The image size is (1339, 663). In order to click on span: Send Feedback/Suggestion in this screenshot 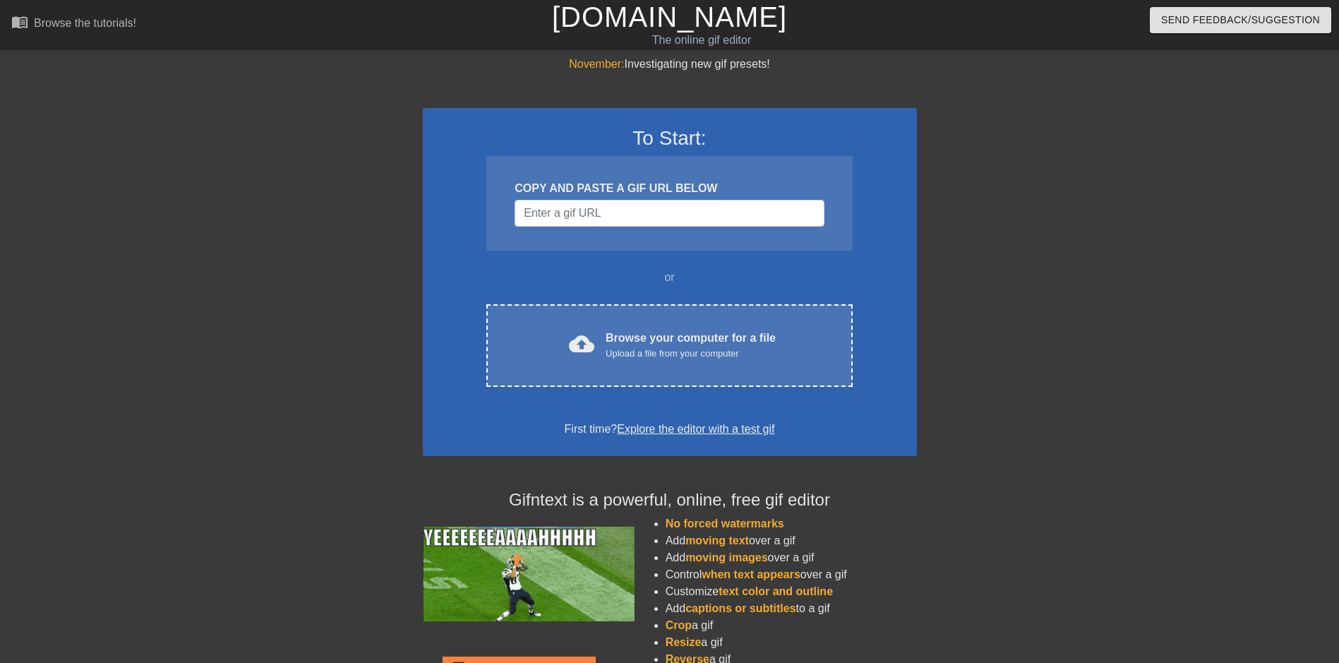, I will do `click(1240, 20)`.